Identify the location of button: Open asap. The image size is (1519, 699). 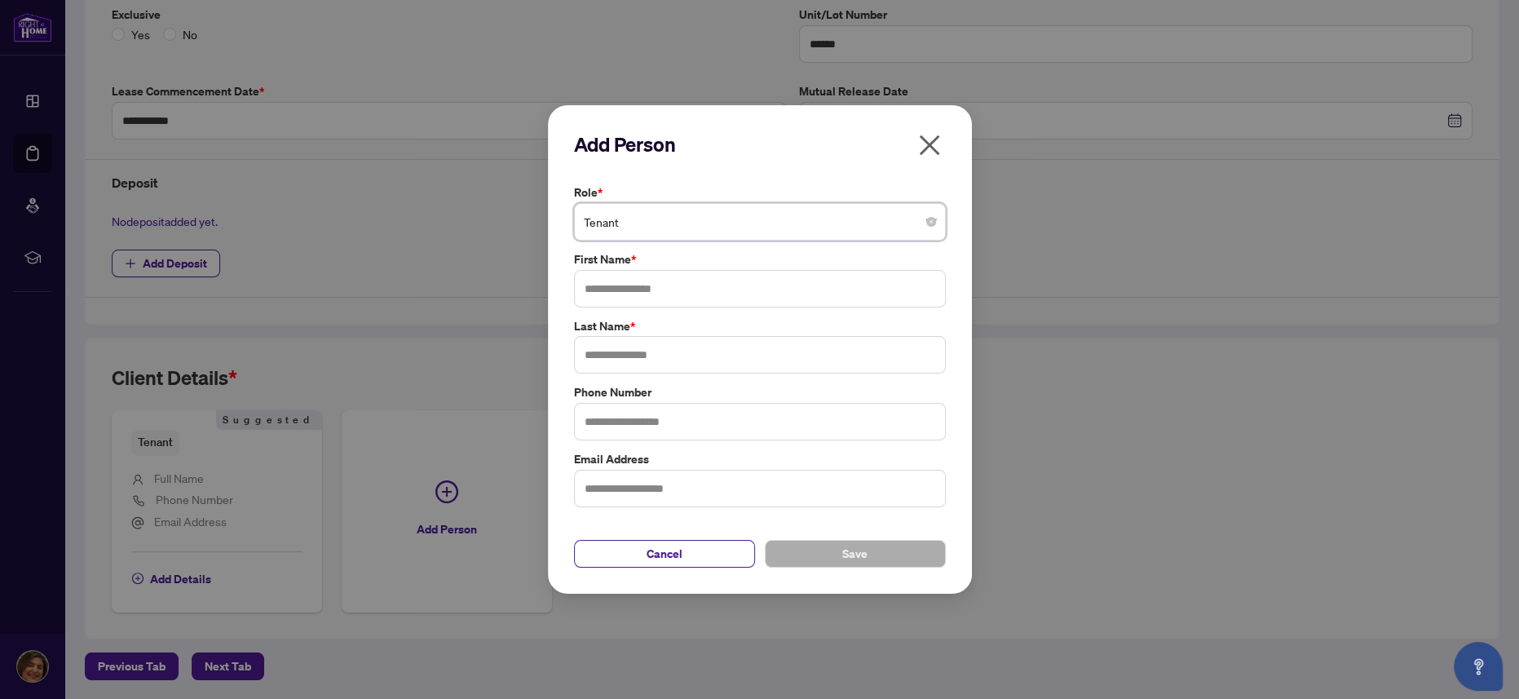
(1478, 666).